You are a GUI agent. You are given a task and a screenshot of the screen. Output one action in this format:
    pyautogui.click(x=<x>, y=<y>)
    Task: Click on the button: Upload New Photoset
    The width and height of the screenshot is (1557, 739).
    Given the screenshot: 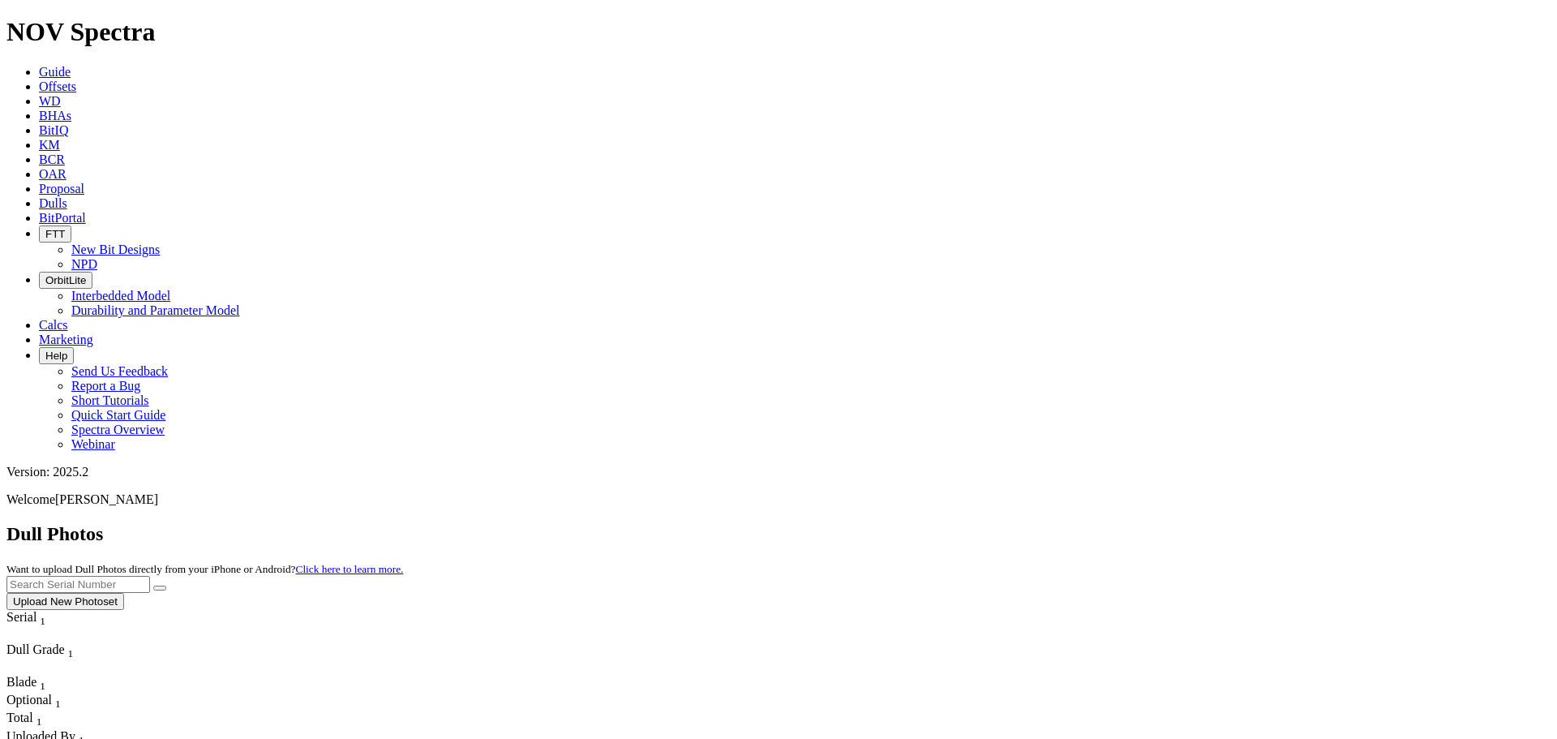 What is the action you would take?
    pyautogui.click(x=65, y=601)
    